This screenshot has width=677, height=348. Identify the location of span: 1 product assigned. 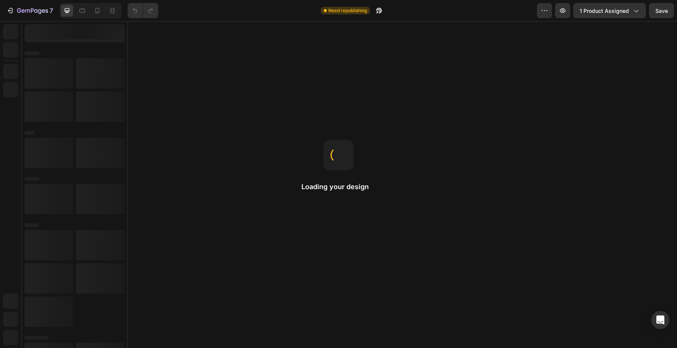
(604, 11).